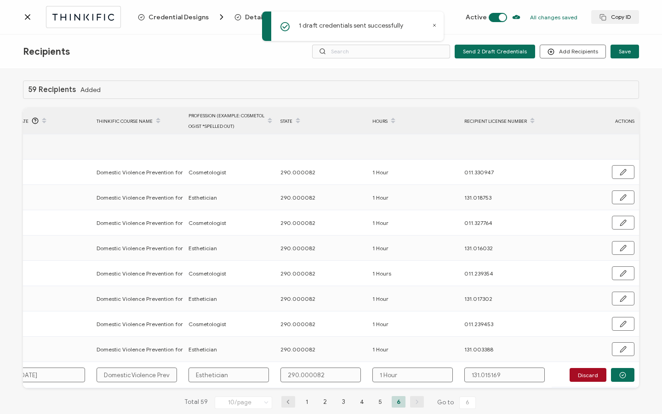 The image size is (662, 414). I want to click on li: 1, so click(307, 401).